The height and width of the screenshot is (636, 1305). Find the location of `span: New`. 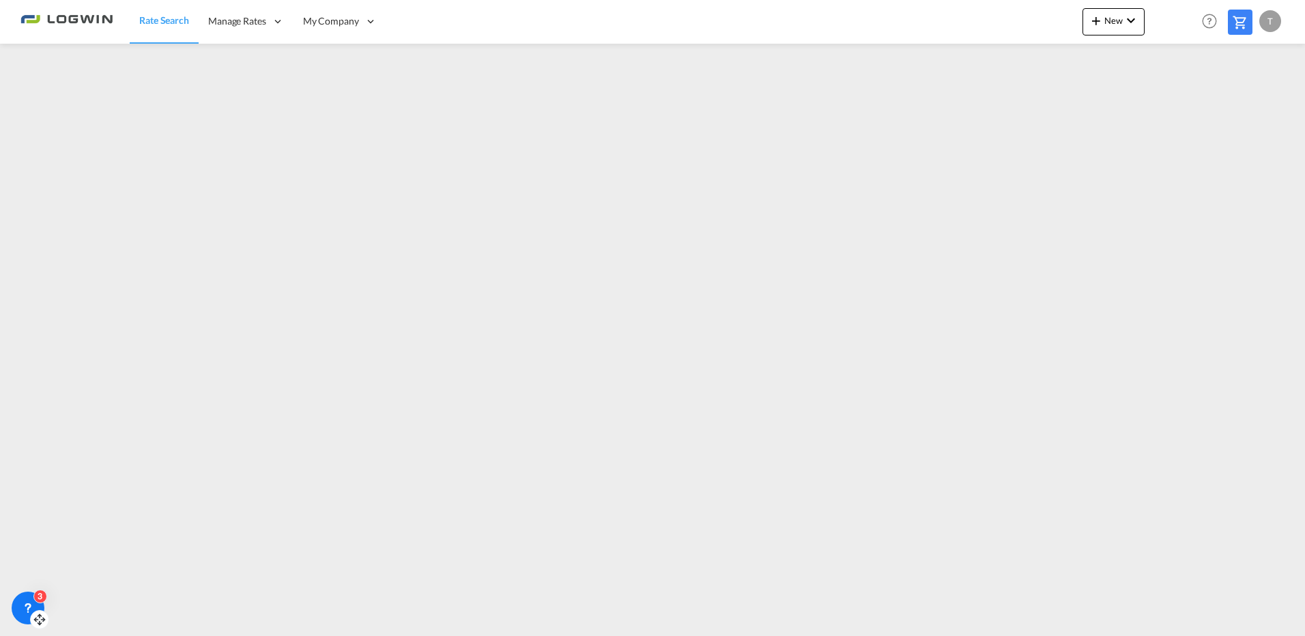

span: New is located at coordinates (1113, 20).